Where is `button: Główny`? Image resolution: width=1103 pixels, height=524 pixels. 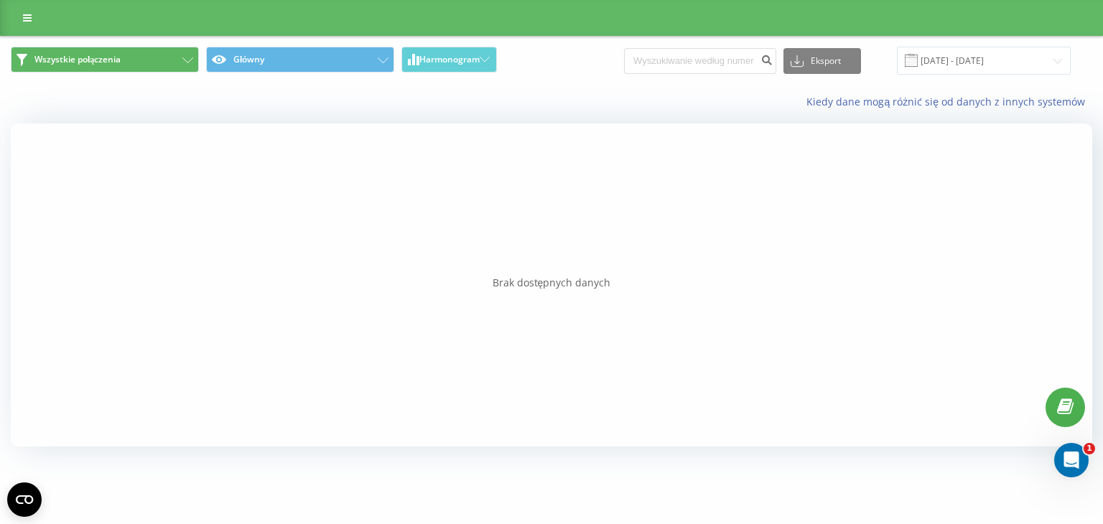
button: Główny is located at coordinates (300, 60).